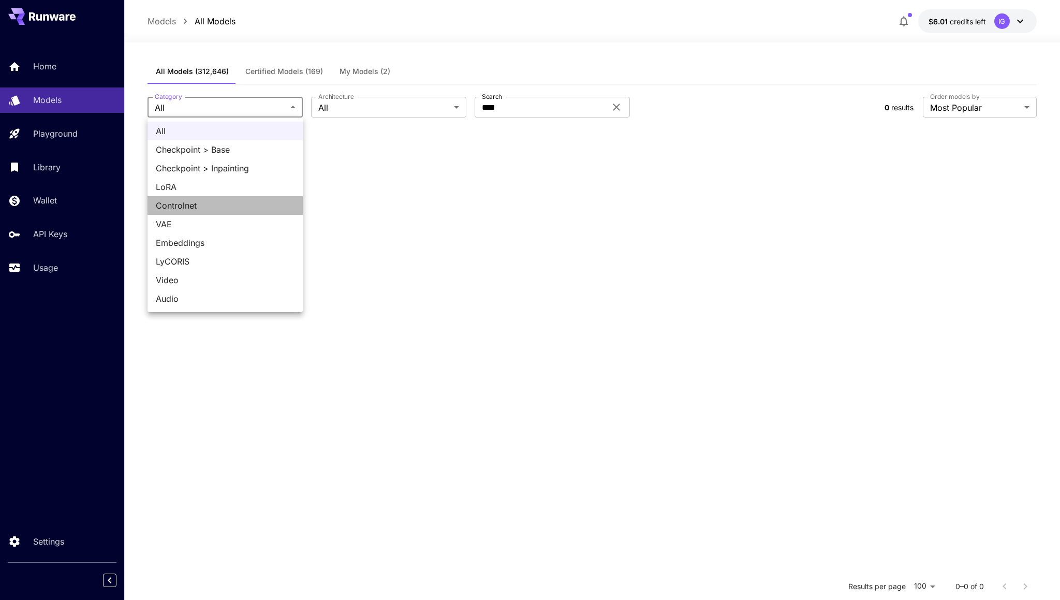 The height and width of the screenshot is (600, 1060). What do you see at coordinates (225, 261) in the screenshot?
I see `span: LyCORIS` at bounding box center [225, 261].